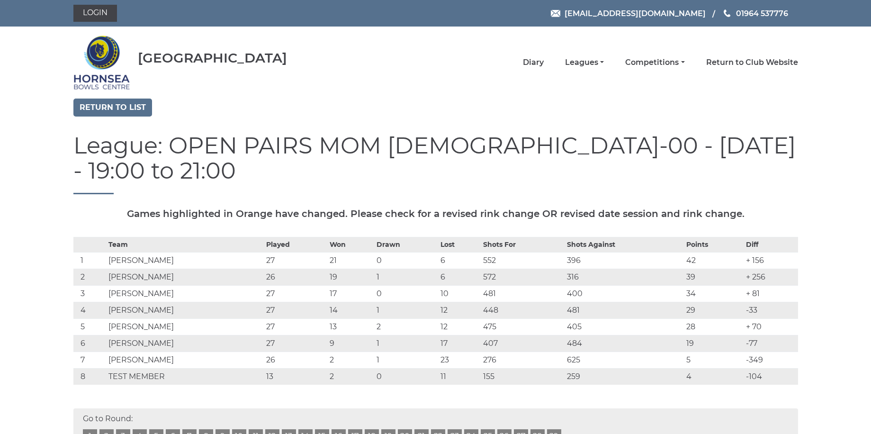 Image resolution: width=871 pixels, height=434 pixels. I want to click on td: -349, so click(770, 359).